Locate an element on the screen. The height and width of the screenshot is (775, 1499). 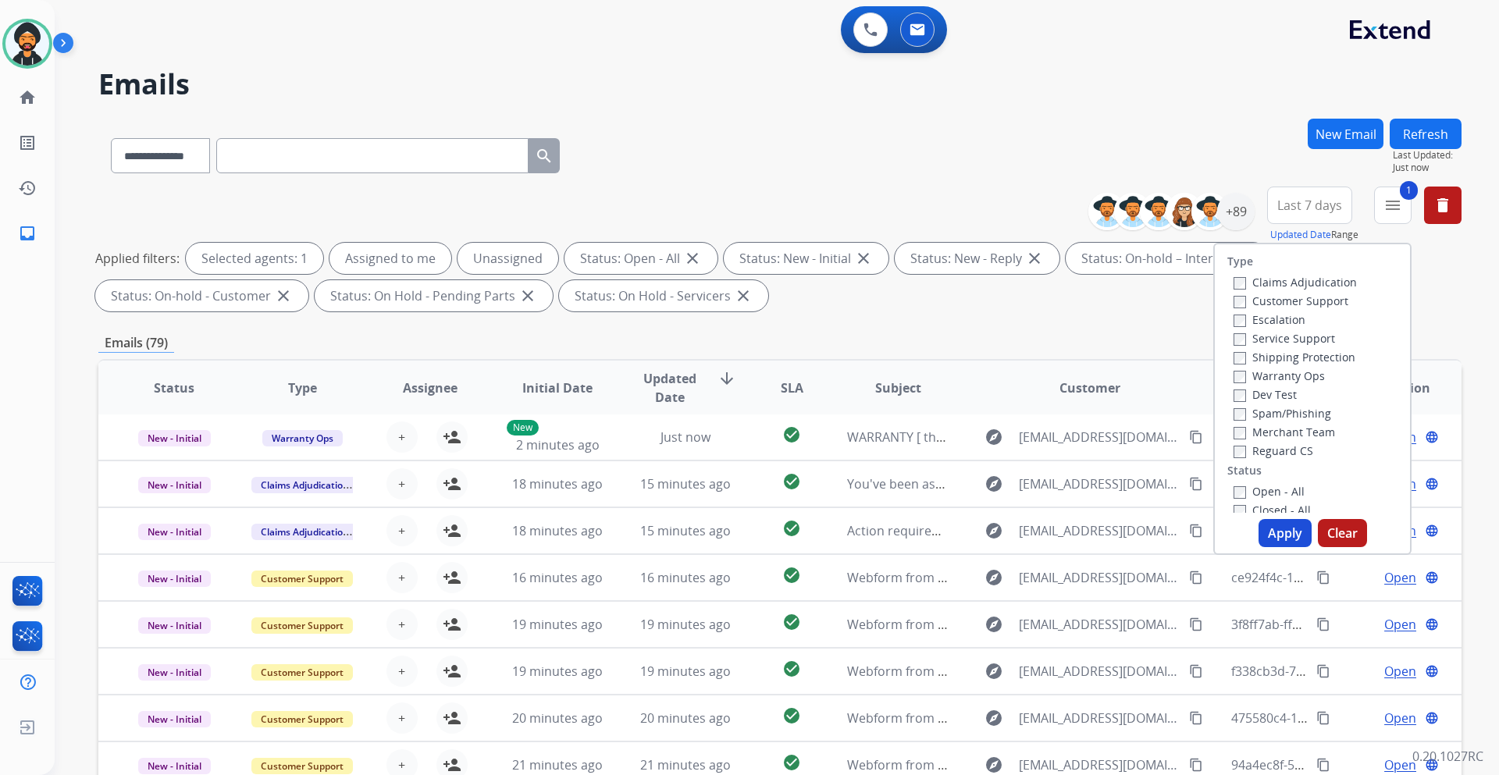
span: Updated Date is located at coordinates (670, 388).